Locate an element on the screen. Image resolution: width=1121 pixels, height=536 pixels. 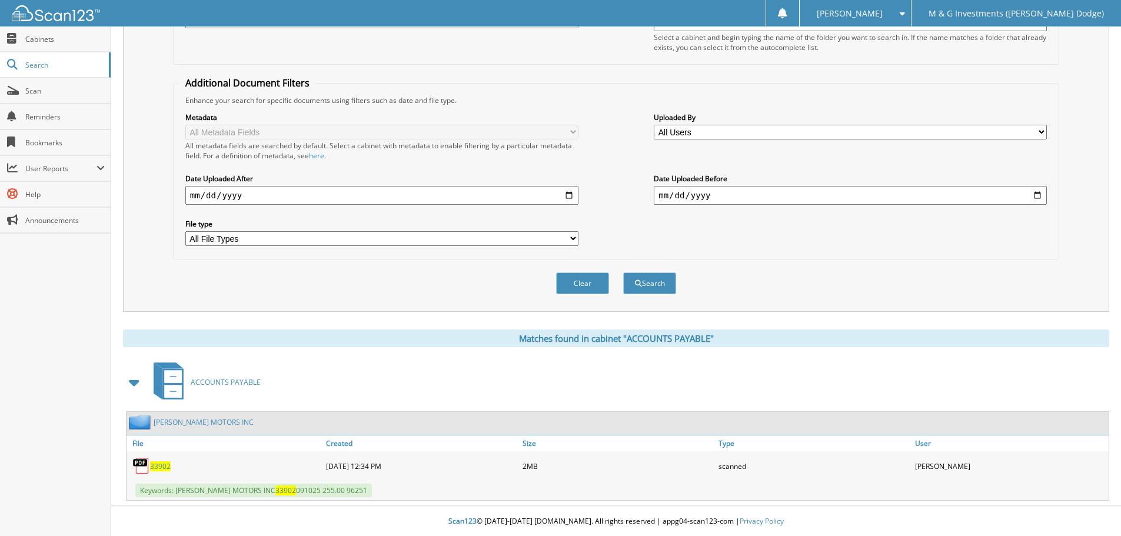
div: scanned is located at coordinates (814, 466).